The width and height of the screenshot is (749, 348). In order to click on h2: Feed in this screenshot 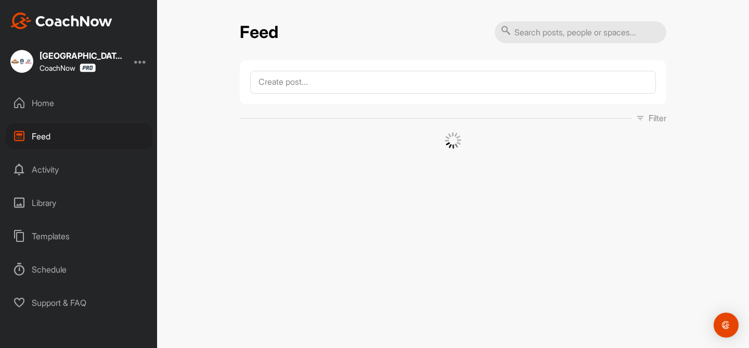, I will do `click(259, 32)`.